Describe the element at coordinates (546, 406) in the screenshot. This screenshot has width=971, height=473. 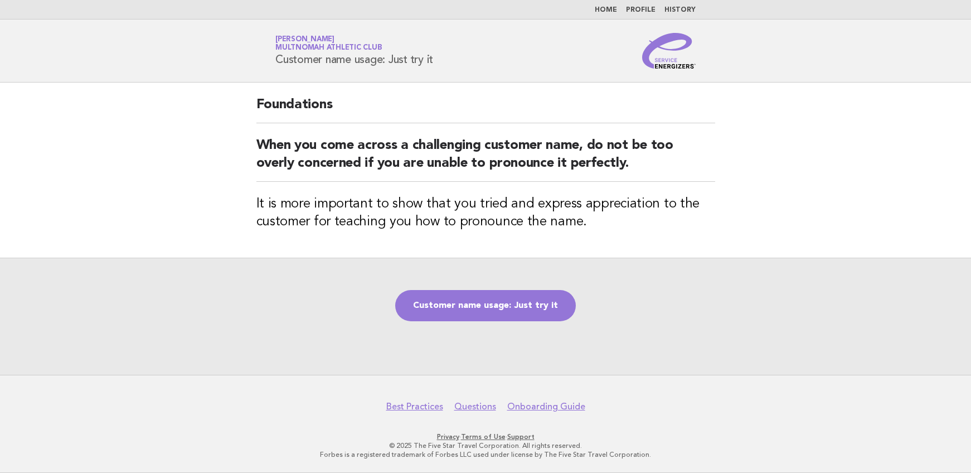
I see `a: Onboarding Guide` at that location.